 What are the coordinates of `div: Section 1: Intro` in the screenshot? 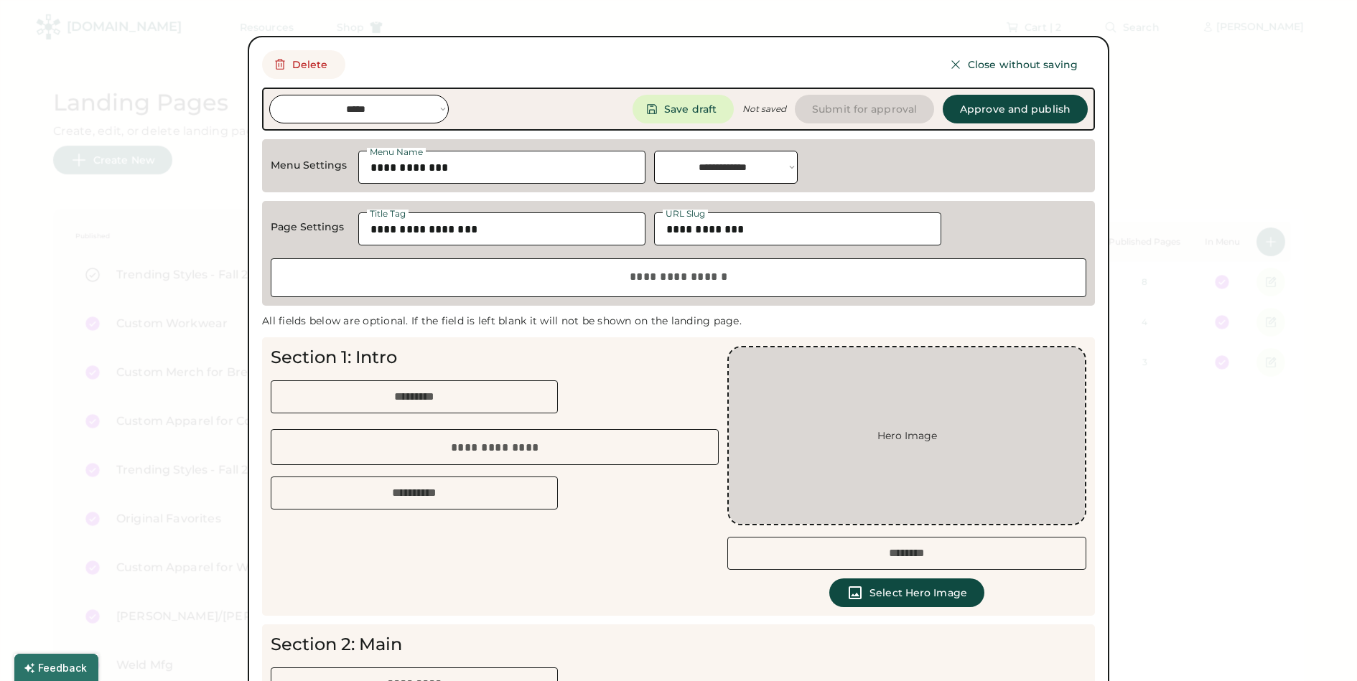 It's located at (334, 357).